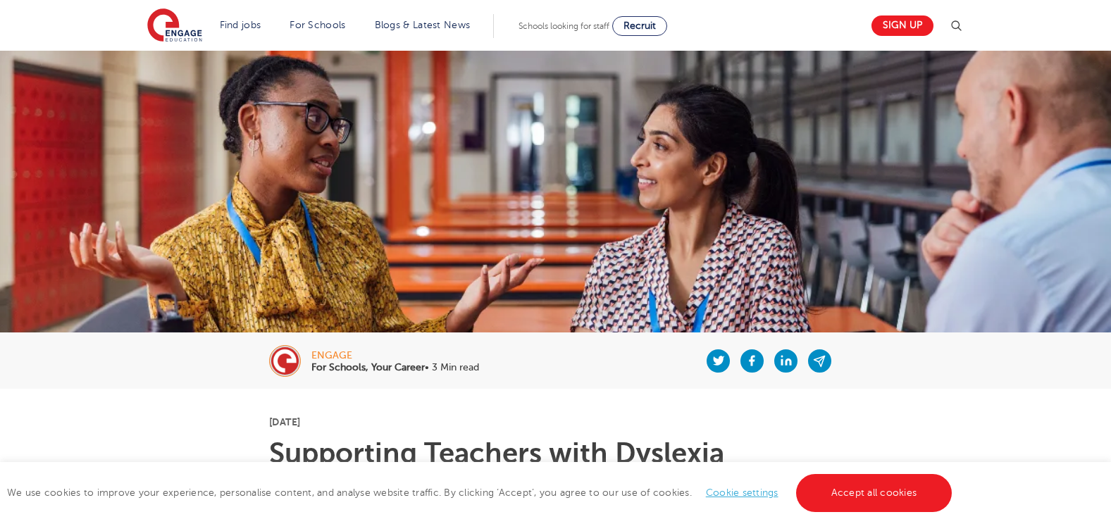 Image resolution: width=1111 pixels, height=524 pixels. I want to click on a: Sign up, so click(903, 25).